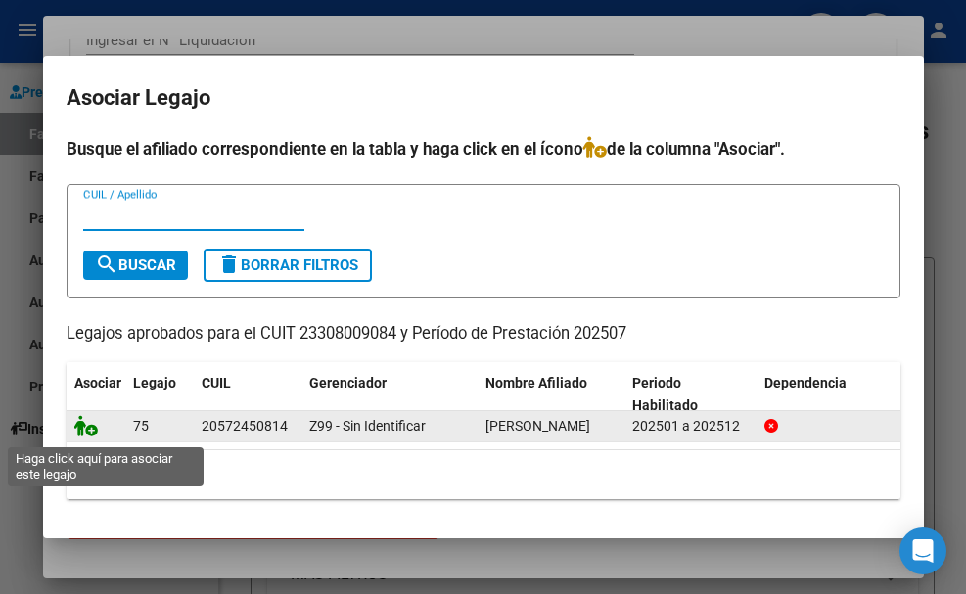 Image resolution: width=966 pixels, height=594 pixels. Describe the element at coordinates (288, 265) in the screenshot. I see `button: Borrar Filtros` at that location.